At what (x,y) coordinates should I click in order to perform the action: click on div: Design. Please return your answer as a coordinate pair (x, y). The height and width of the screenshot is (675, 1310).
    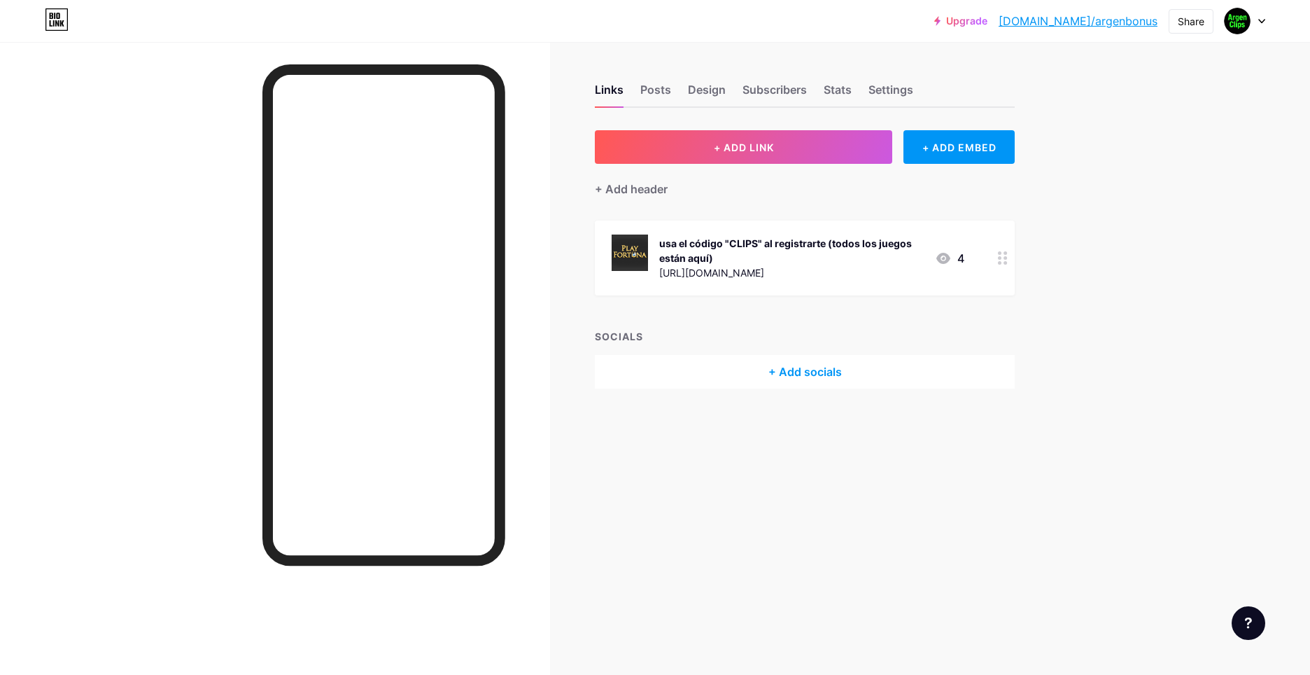
    Looking at the image, I should click on (707, 94).